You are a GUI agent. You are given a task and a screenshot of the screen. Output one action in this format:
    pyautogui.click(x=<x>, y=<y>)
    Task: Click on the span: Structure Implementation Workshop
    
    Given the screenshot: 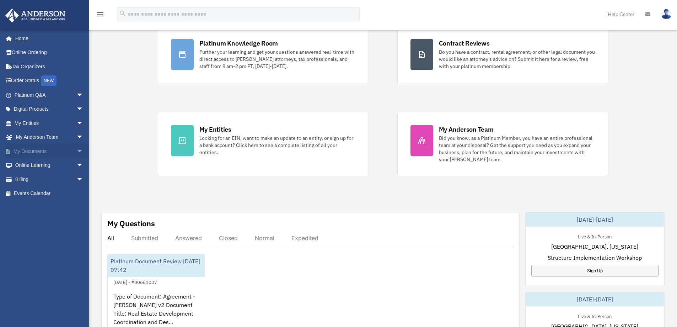 What is the action you would take?
    pyautogui.click(x=595, y=257)
    